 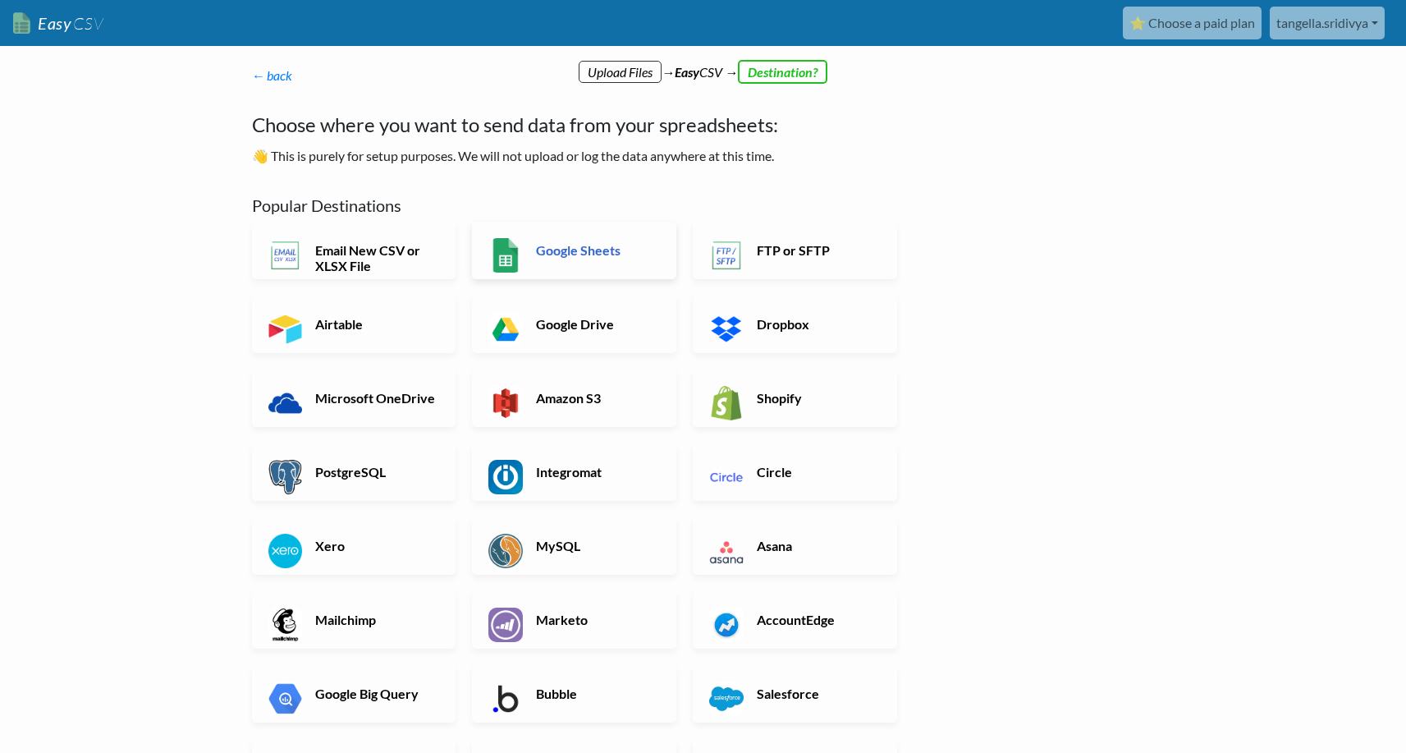 What do you see at coordinates (817, 250) in the screenshot?
I see `h6: FTP or SFTP` at bounding box center [817, 250].